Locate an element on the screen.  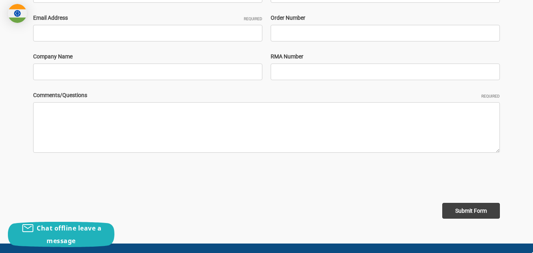
img: duty and tax information for India is located at coordinates (17, 13).